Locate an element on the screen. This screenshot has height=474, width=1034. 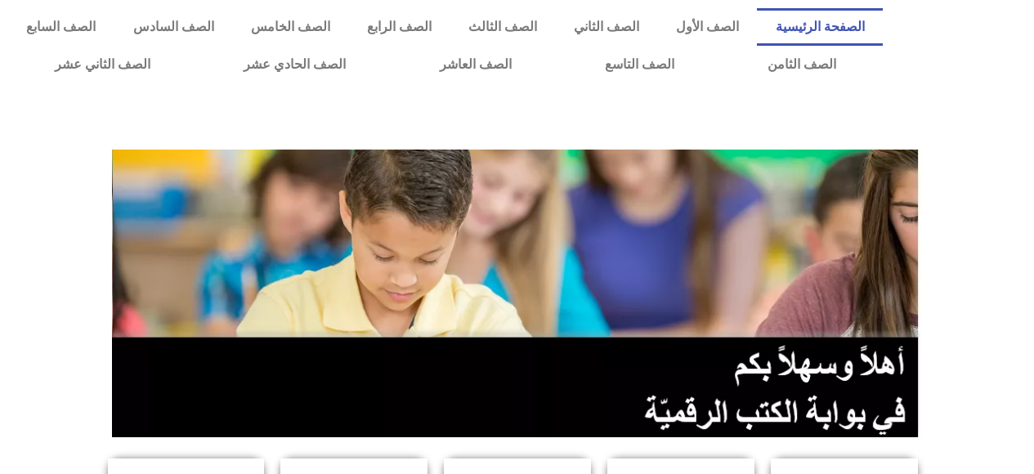
a: الصف الثامن is located at coordinates (802, 65).